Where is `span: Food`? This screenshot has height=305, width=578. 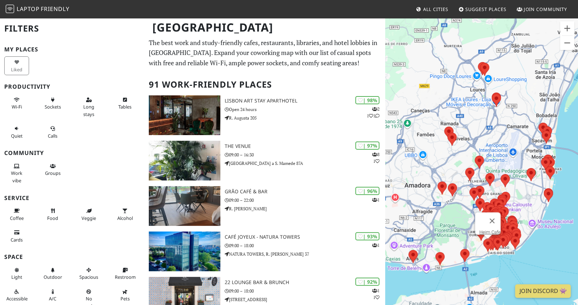
span: Food is located at coordinates (53, 218).